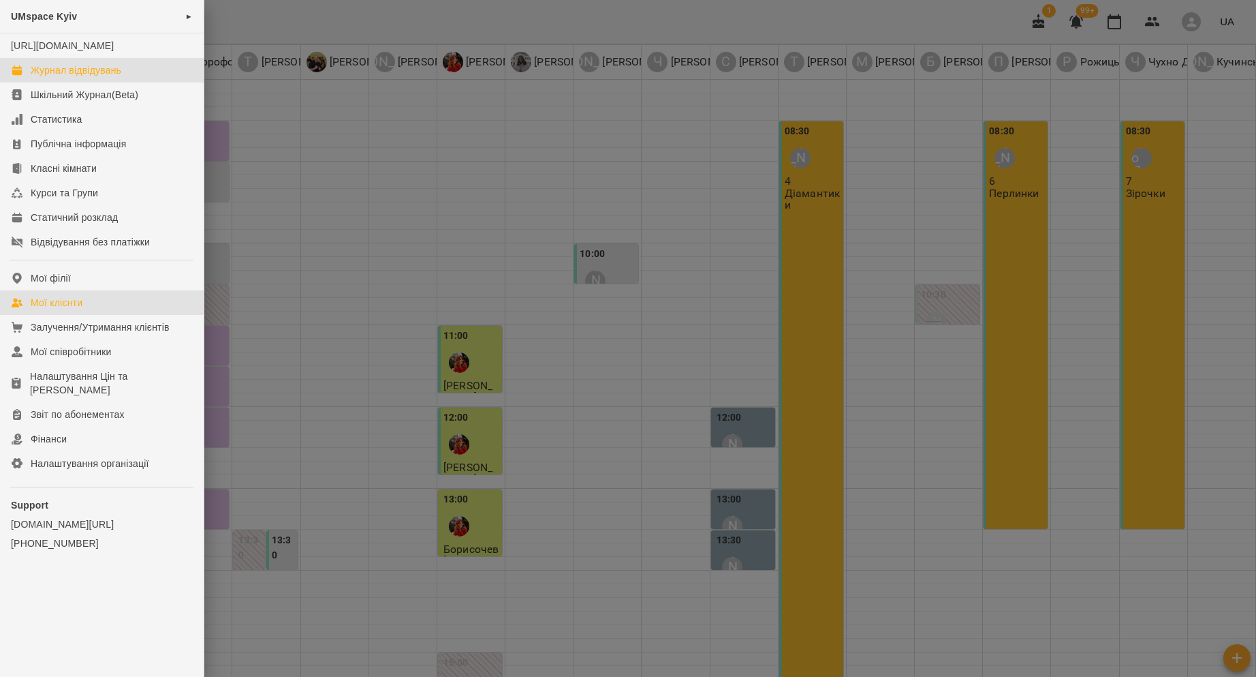 This screenshot has height=677, width=1256. What do you see at coordinates (71, 352) in the screenshot?
I see `div: Мої співробітники` at bounding box center [71, 352].